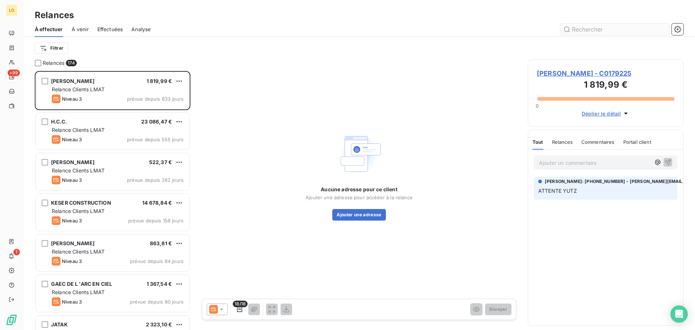  What do you see at coordinates (598, 142) in the screenshot?
I see `span: Commentaires` at bounding box center [598, 142].